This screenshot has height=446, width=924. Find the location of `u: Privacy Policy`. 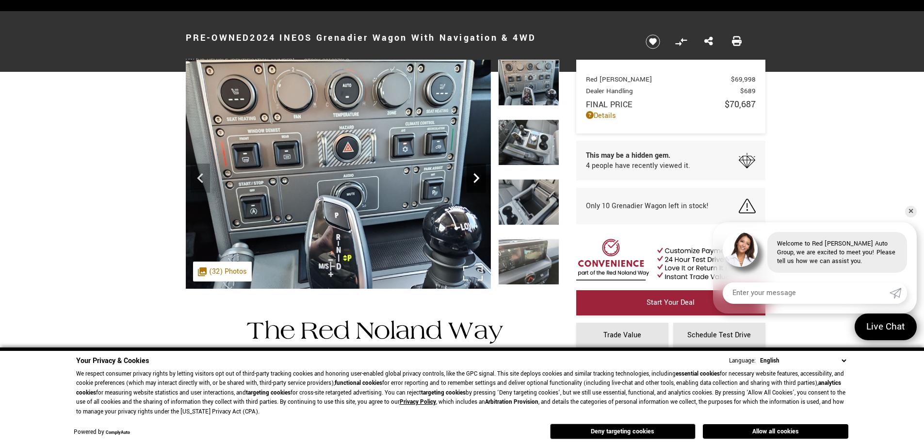

u: Privacy Policy is located at coordinates (418, 402).